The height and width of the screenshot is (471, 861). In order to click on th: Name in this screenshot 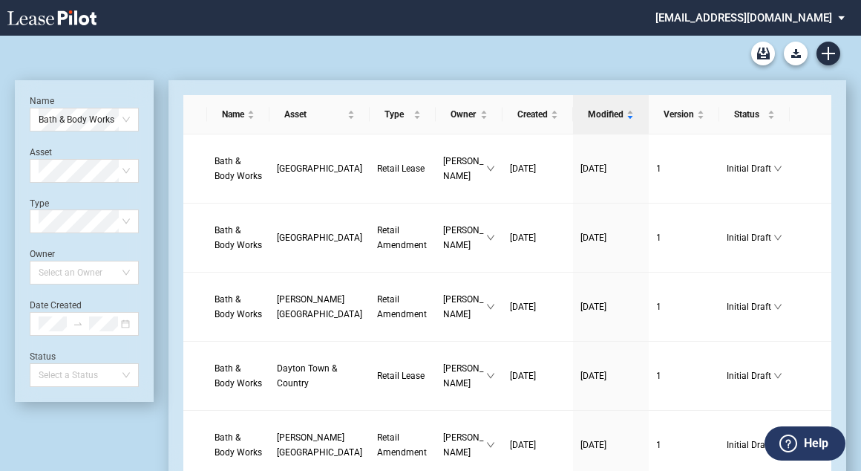, I will do `click(238, 114)`.